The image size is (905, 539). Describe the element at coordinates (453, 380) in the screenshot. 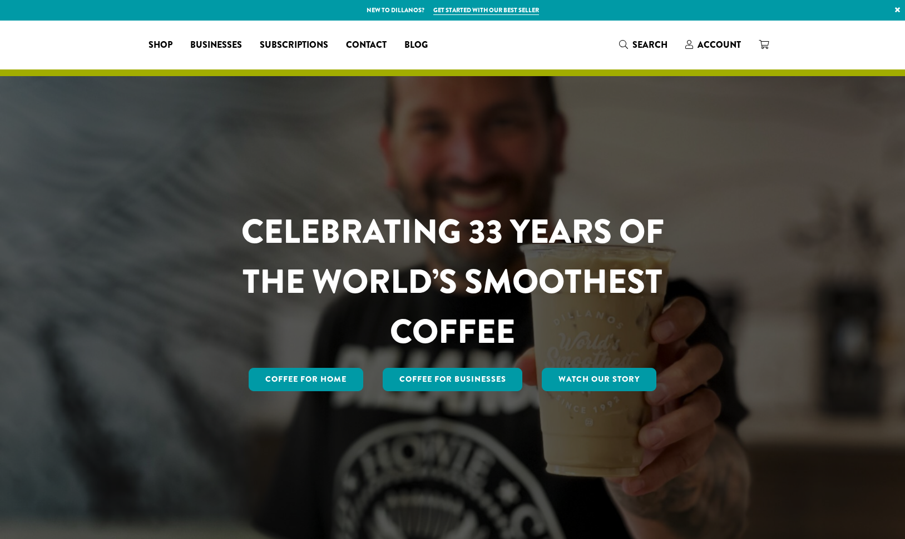

I see `a: Coffee For Businesses` at that location.